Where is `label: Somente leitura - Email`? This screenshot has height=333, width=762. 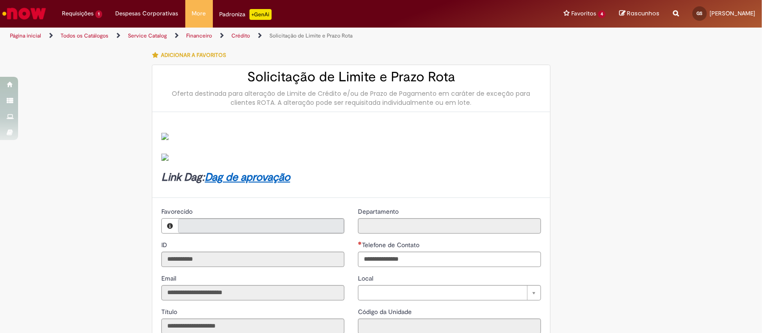 label: Somente leitura - Email is located at coordinates (170, 278).